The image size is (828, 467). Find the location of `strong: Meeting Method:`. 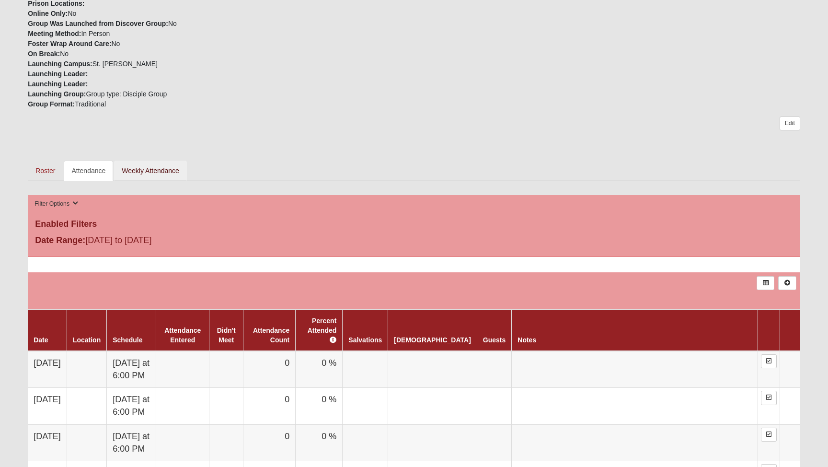

strong: Meeting Method: is located at coordinates (54, 34).